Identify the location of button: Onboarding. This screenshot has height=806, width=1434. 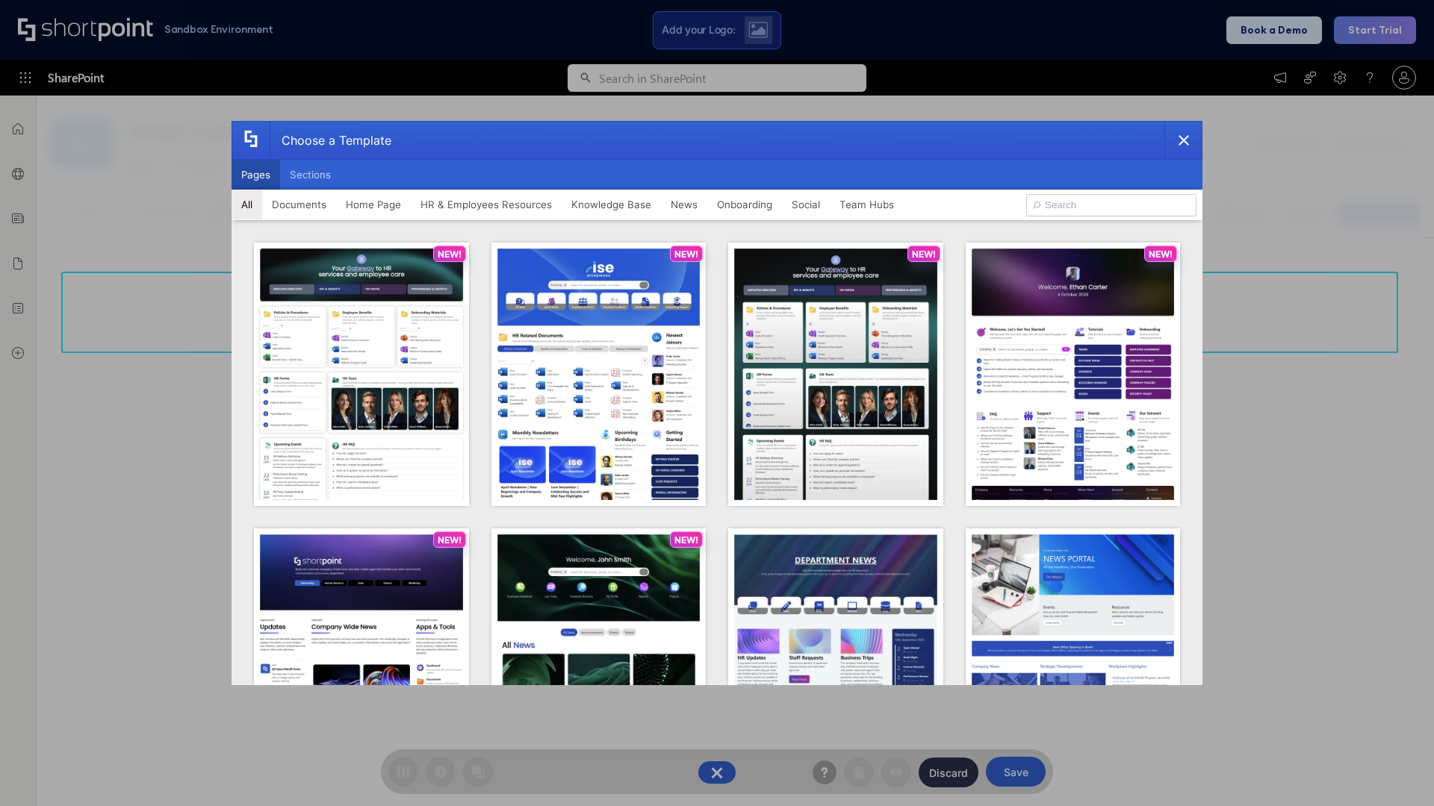
(745, 205).